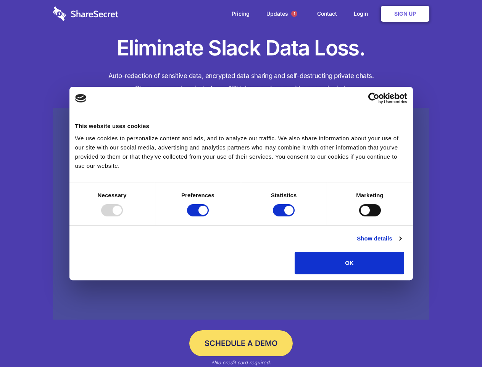  Describe the element at coordinates (241, 126) in the screenshot. I see `div: This website uses cookies` at that location.